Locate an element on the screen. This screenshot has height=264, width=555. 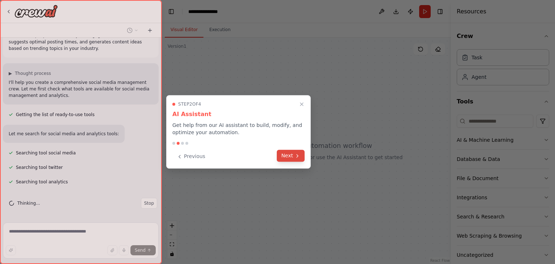
span: Step 2 of 4 is located at coordinates (190, 104).